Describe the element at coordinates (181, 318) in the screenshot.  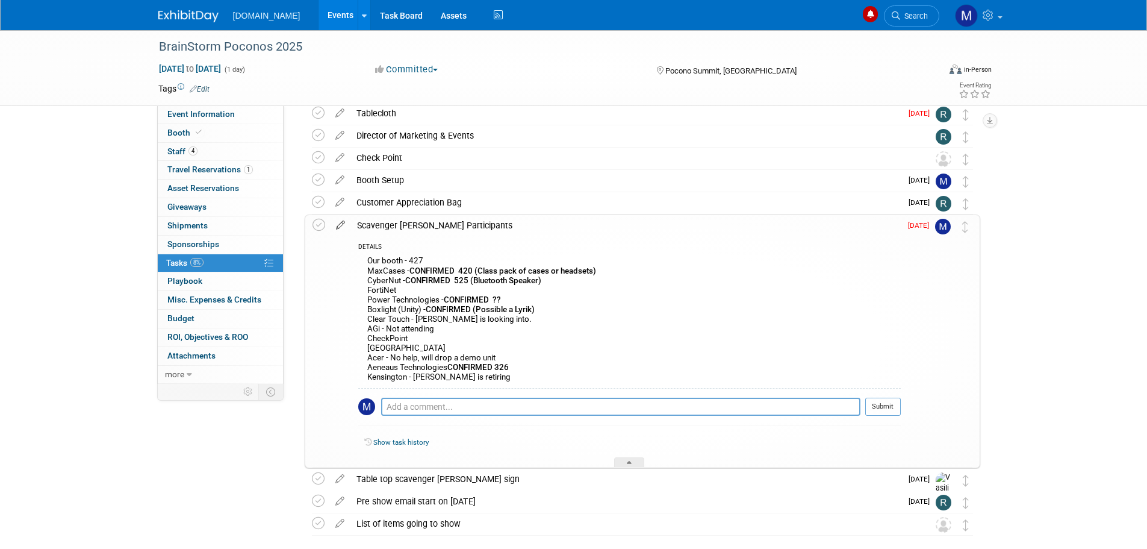
I see `span: Budget` at that location.